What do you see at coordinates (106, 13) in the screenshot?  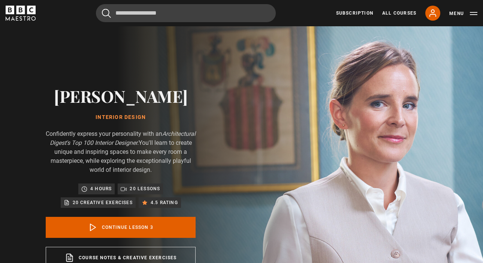 I see `button: Submit the search query` at bounding box center [106, 13].